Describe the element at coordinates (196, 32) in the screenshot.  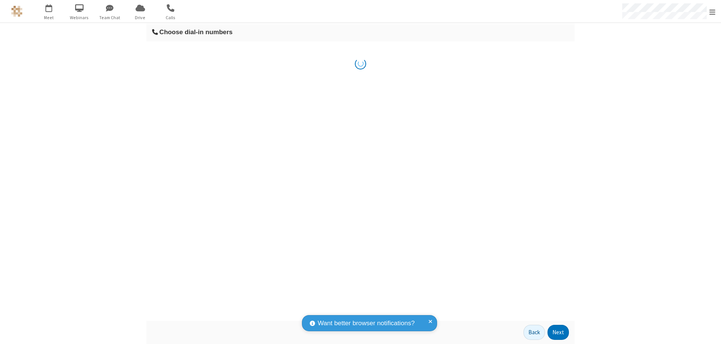
I see `span: Choose dial-in numbers` at that location.